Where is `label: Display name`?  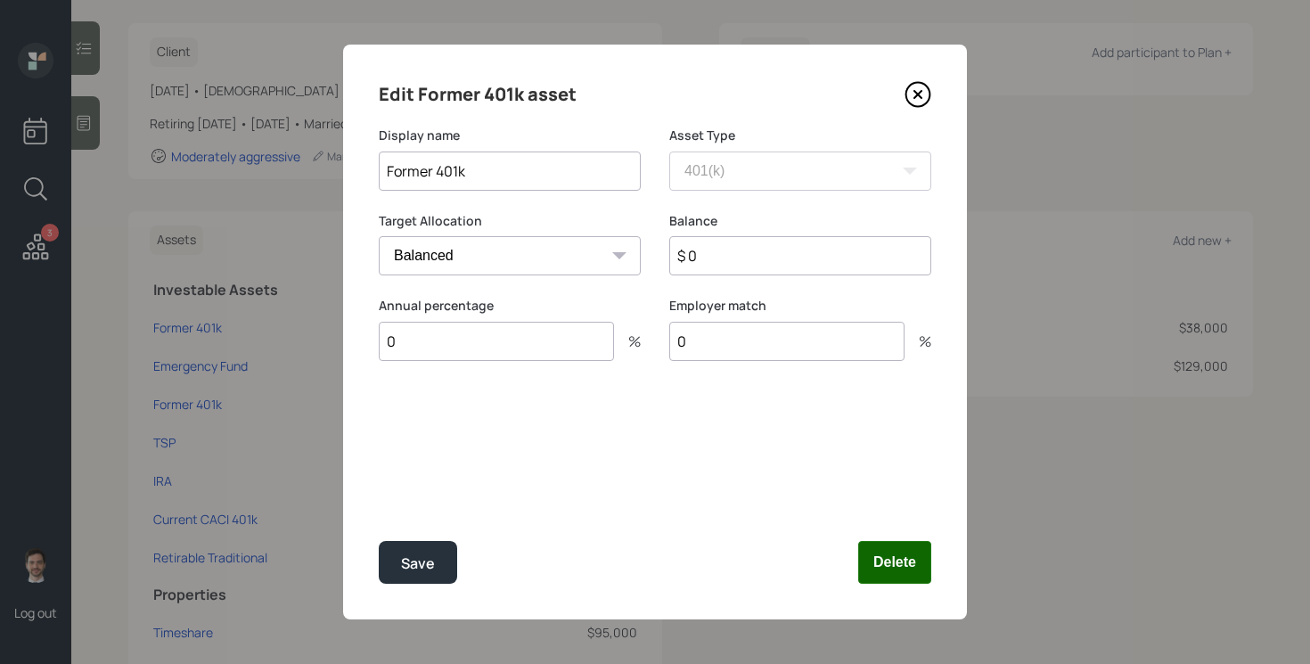 label: Display name is located at coordinates (510, 135).